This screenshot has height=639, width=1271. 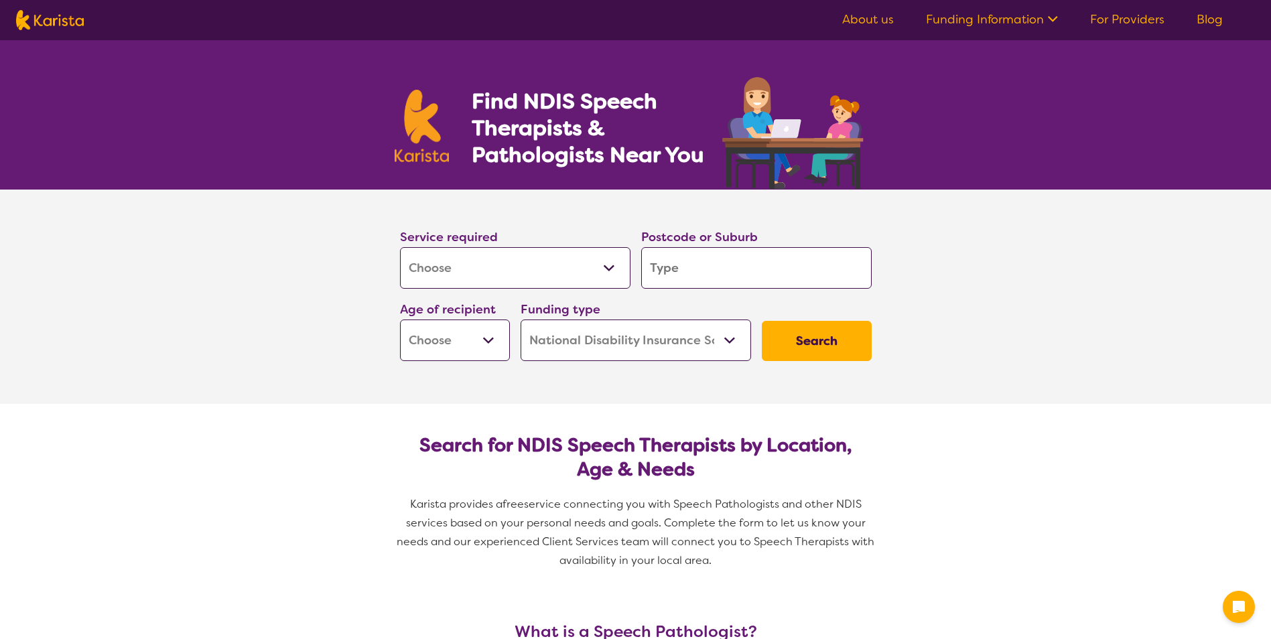 I want to click on button: Search, so click(x=817, y=341).